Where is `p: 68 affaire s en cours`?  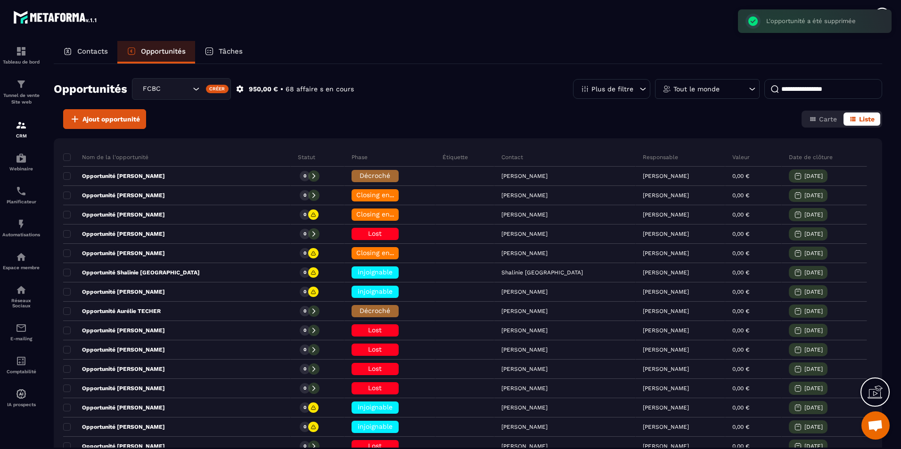
p: 68 affaire s en cours is located at coordinates (319, 89).